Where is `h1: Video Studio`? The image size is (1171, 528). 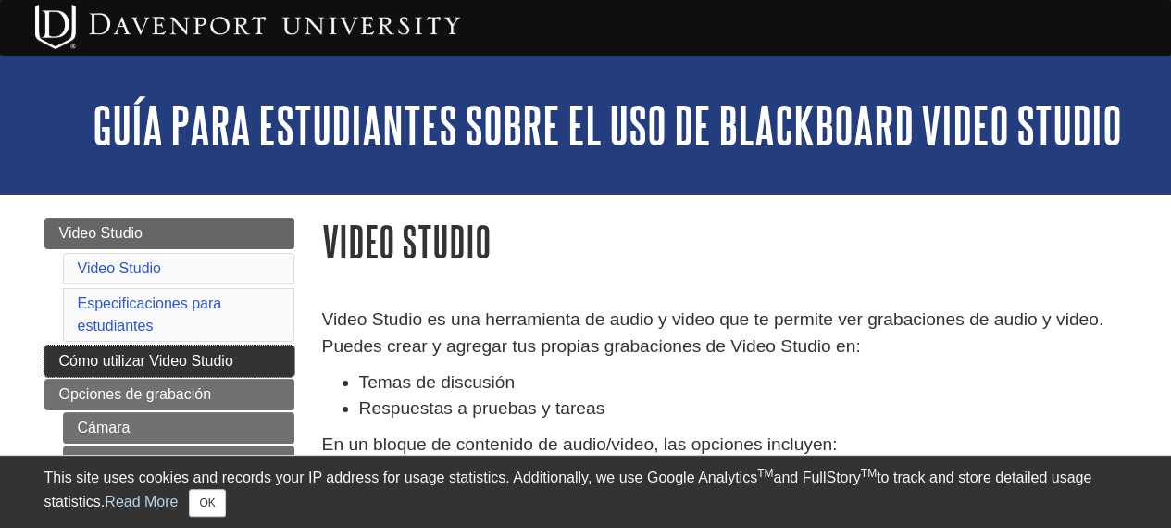 h1: Video Studio is located at coordinates (725, 241).